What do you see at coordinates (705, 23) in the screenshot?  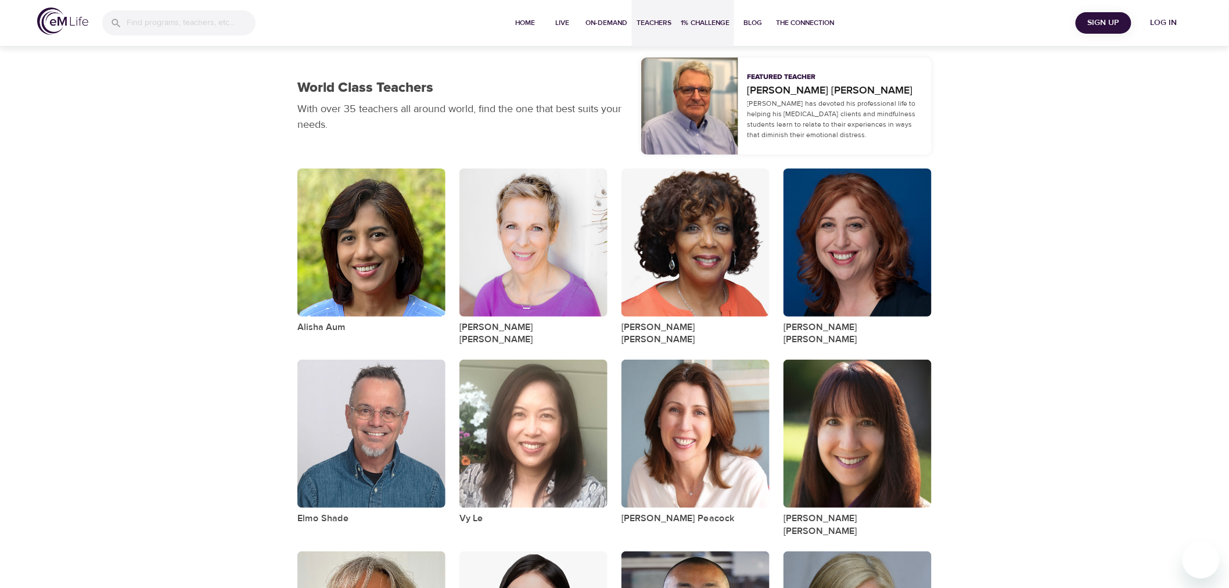 I see `span: 1% Challenge` at bounding box center [705, 23].